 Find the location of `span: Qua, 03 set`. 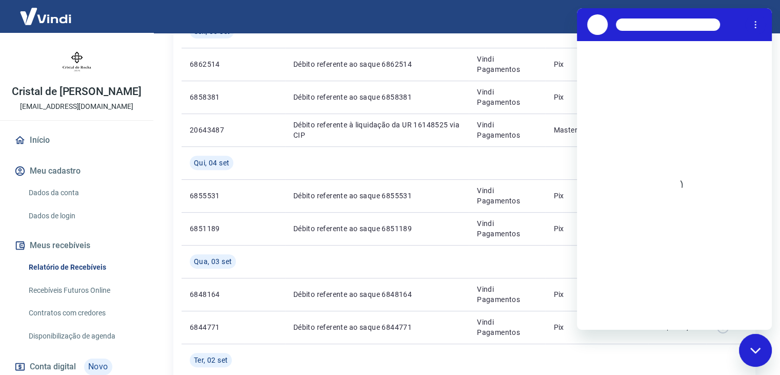

span: Qua, 03 set is located at coordinates (213, 261).